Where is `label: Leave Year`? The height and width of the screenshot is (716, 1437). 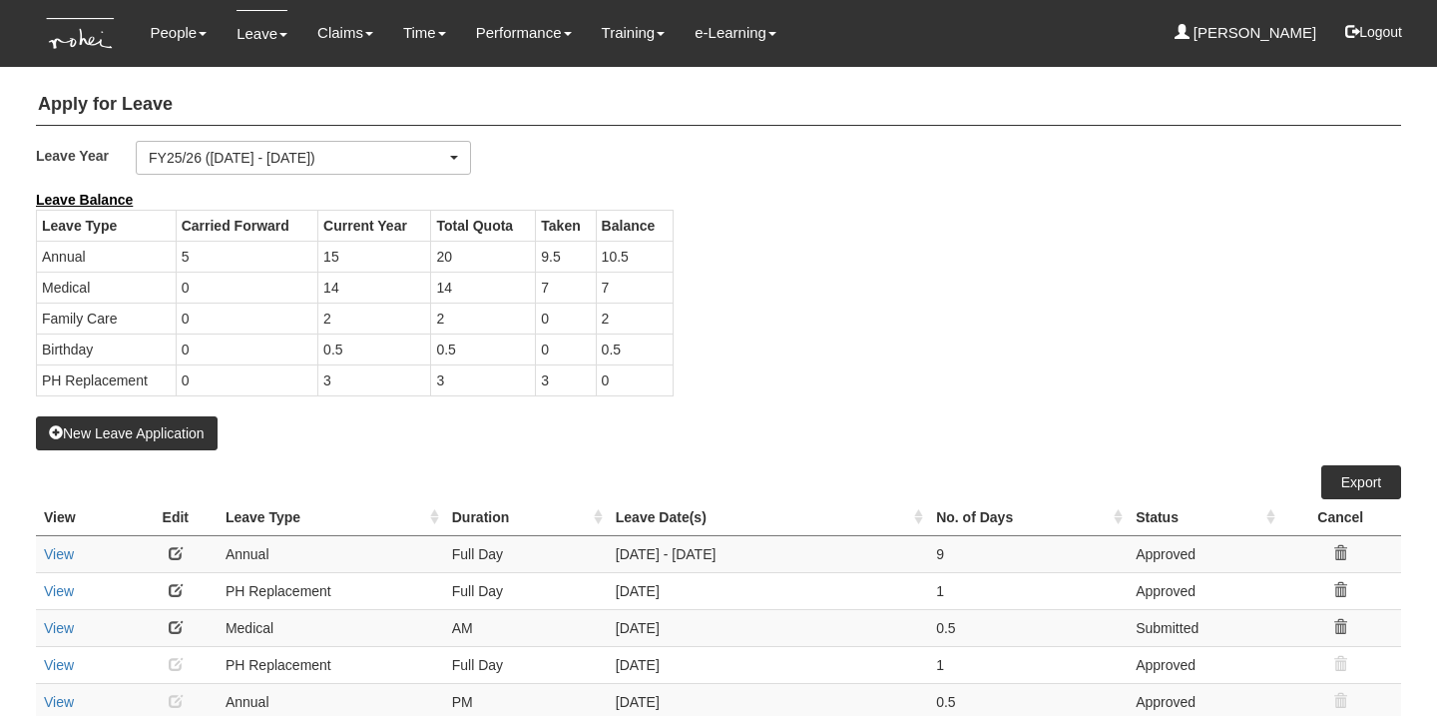 label: Leave Year is located at coordinates (86, 155).